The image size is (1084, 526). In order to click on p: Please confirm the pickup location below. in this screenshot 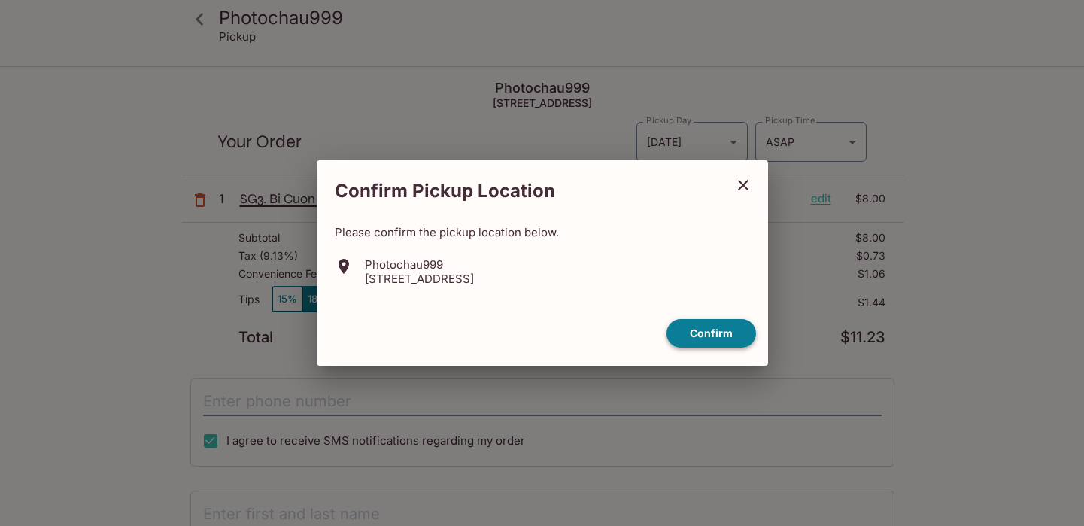, I will do `click(542, 232)`.